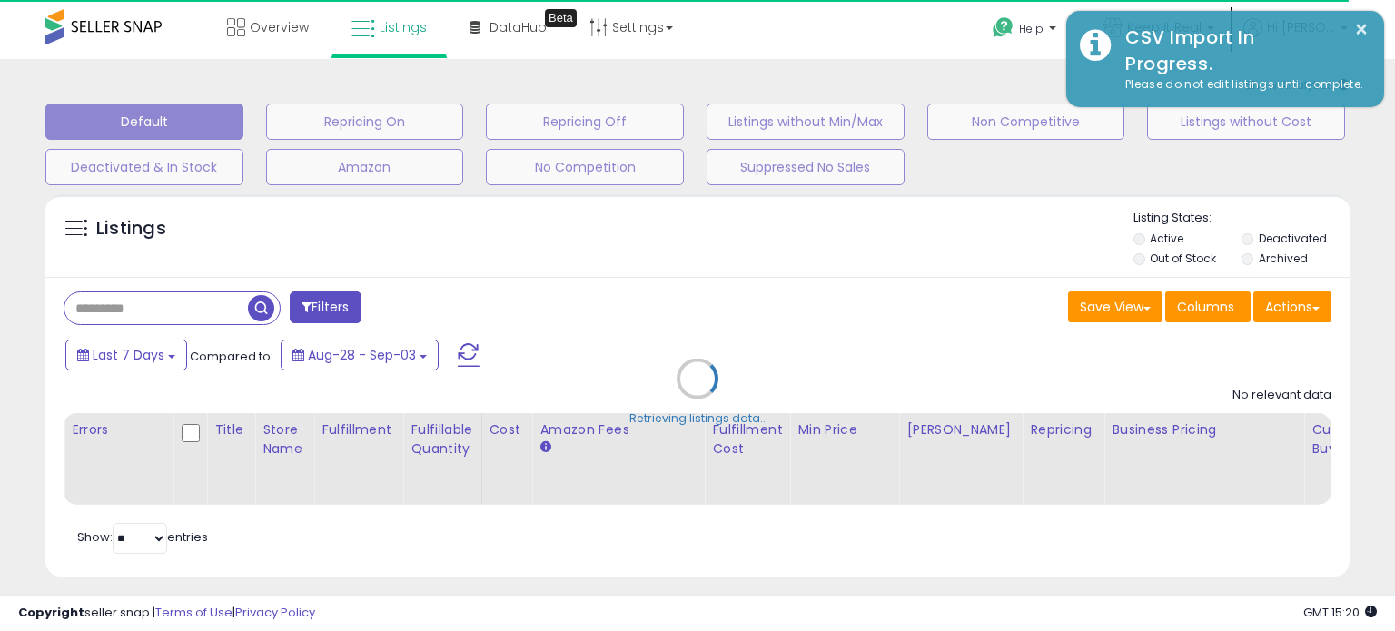 The image size is (1395, 631). Describe the element at coordinates (1340, 612) in the screenshot. I see `span: 2025-09-11 15:20 GMT` at that location.